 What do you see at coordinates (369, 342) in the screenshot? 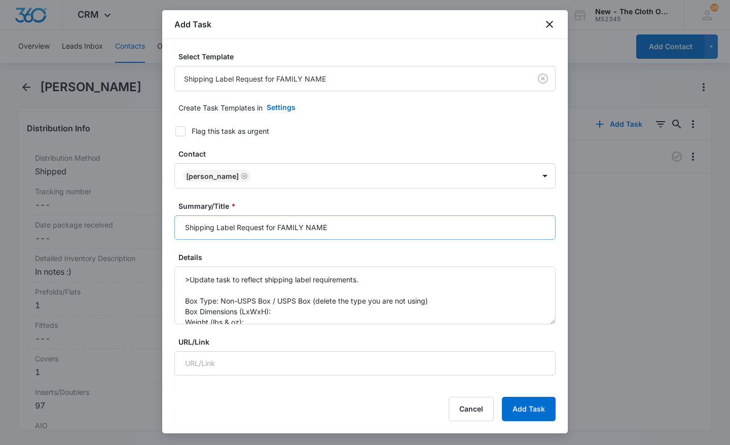
I see `label: URL/Link` at bounding box center [369, 342].